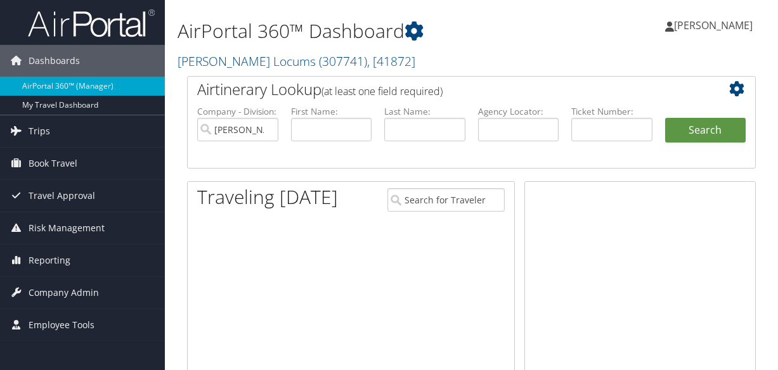 The image size is (778, 370). Describe the element at coordinates (611, 112) in the screenshot. I see `label: Ticket Number:` at that location.